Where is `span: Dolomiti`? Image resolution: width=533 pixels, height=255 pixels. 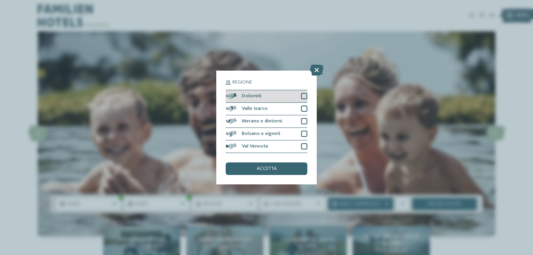 span: Dolomiti is located at coordinates (252, 96).